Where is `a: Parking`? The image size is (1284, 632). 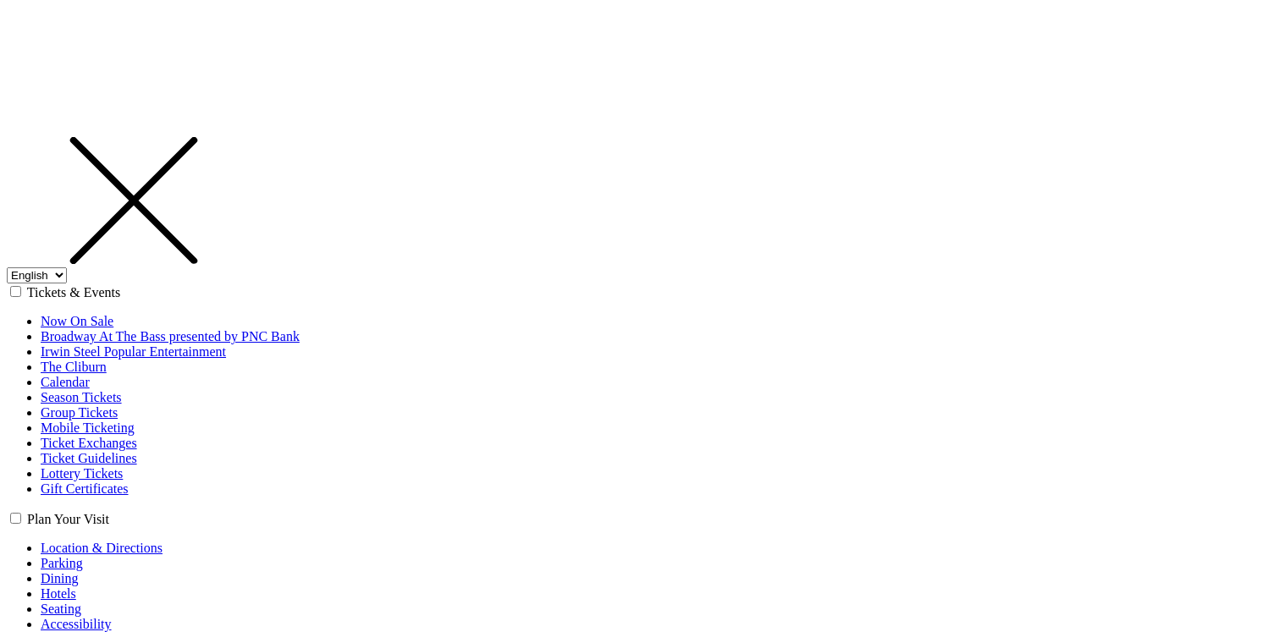
a: Parking is located at coordinates (62, 563).